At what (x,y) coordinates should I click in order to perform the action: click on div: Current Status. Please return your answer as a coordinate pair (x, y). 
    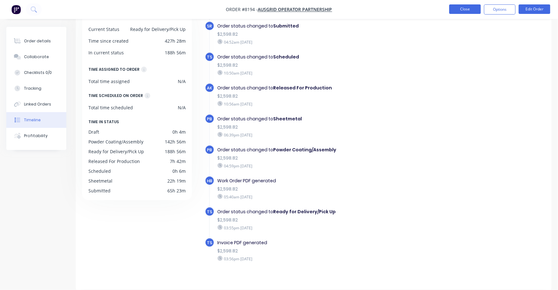
    Looking at the image, I should click on (104, 29).